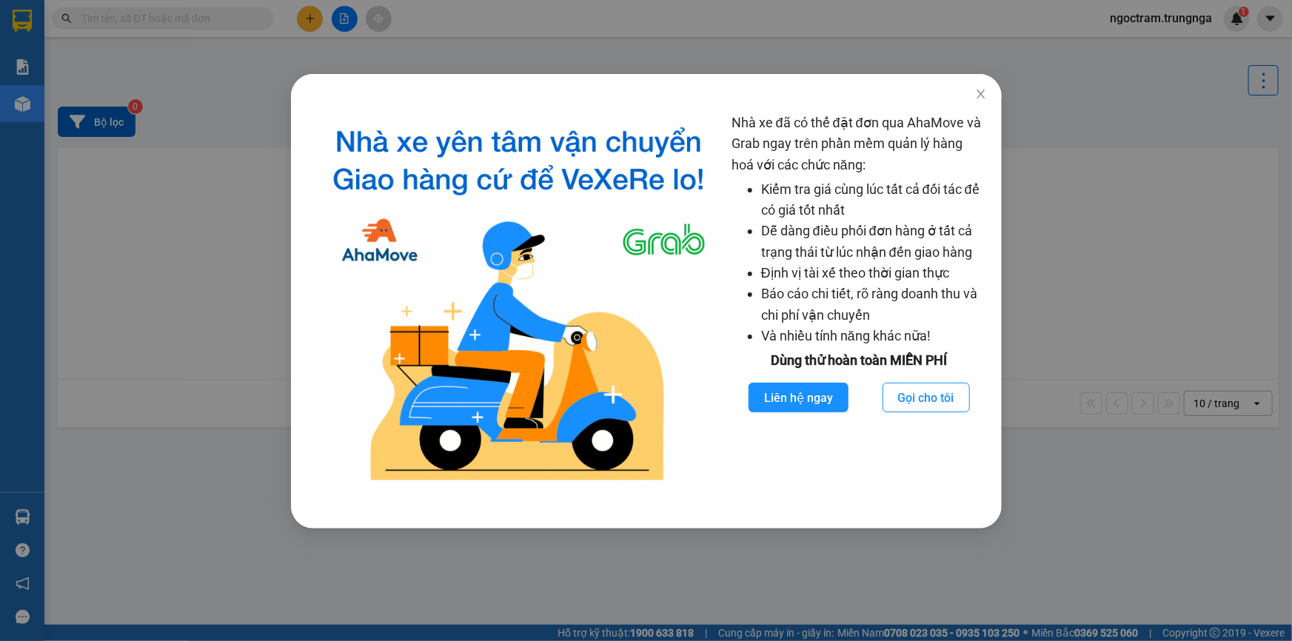  Describe the element at coordinates (981, 95) in the screenshot. I see `button: Close` at that location.